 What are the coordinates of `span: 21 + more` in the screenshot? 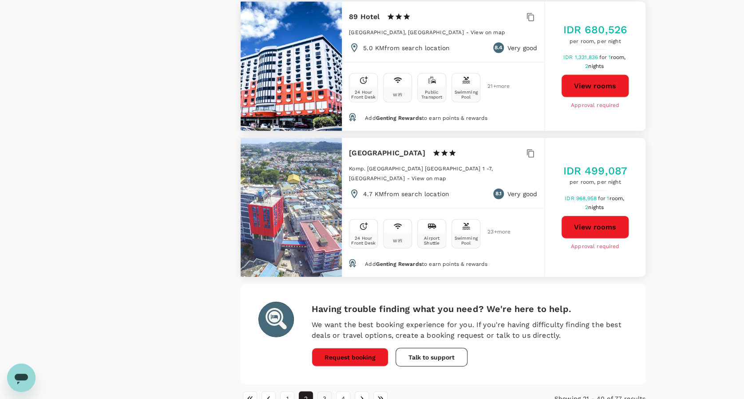 It's located at (494, 86).